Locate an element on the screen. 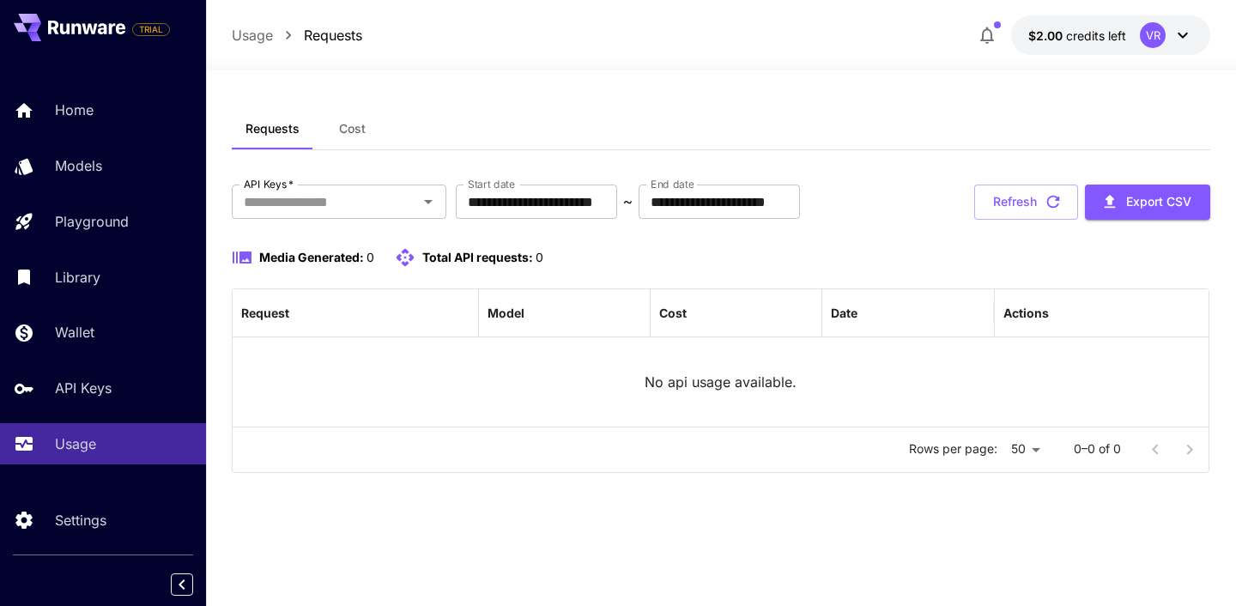 Image resolution: width=1236 pixels, height=606 pixels. span: $2.00 is located at coordinates (1047, 35).